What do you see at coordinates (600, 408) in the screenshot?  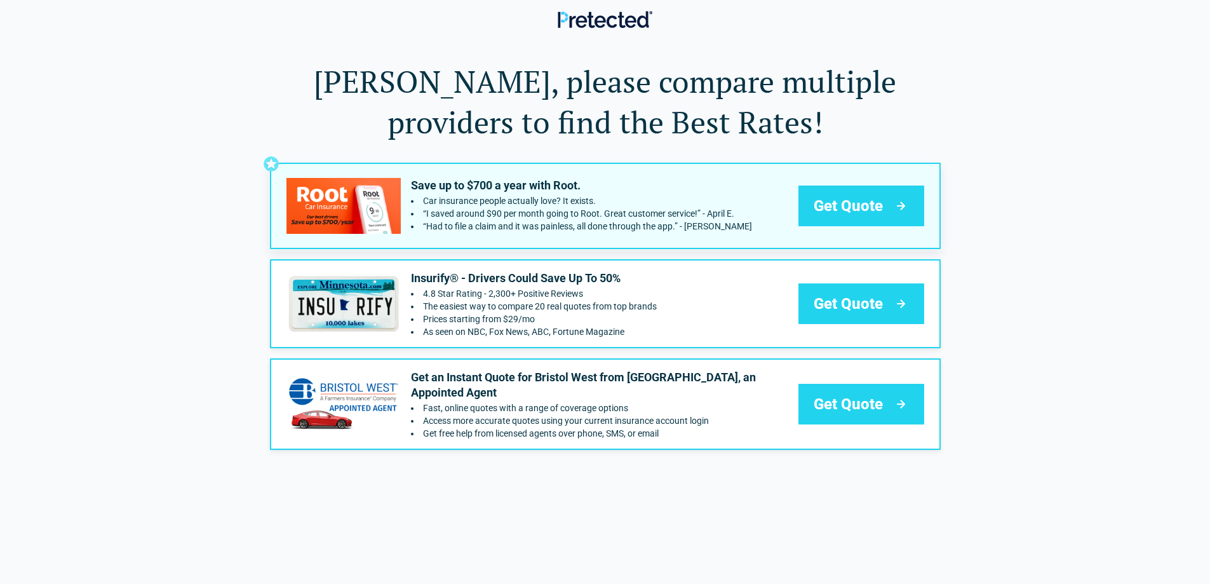 I see `li: Fast, online quotes with a range of coverage options` at bounding box center [600, 408].